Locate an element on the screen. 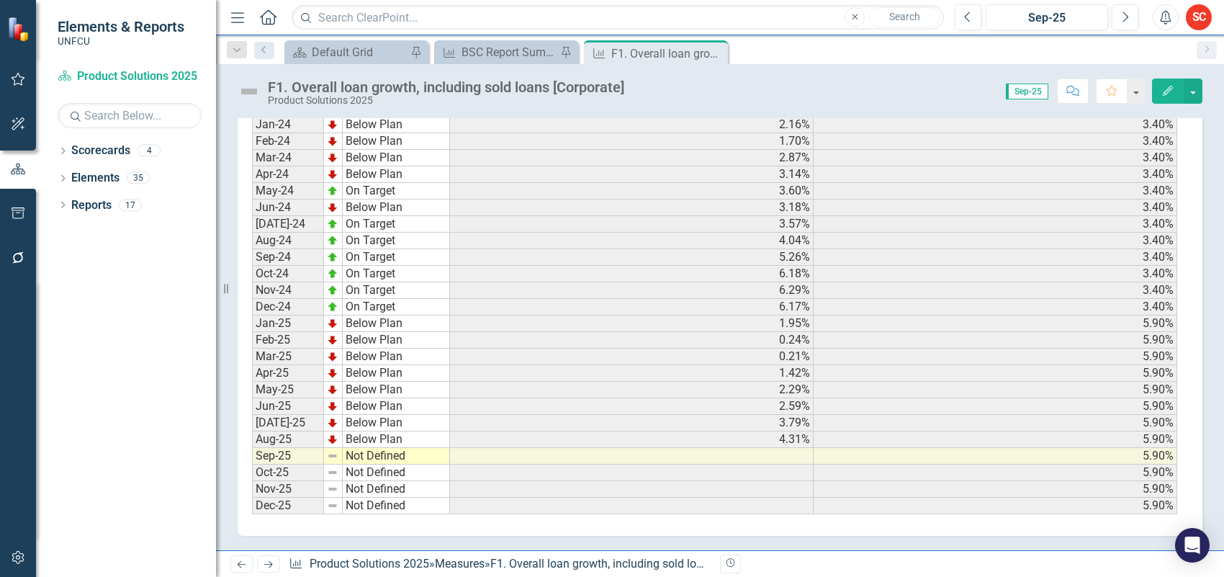 The height and width of the screenshot is (577, 1224). td: Oct-24 is located at coordinates (288, 274).